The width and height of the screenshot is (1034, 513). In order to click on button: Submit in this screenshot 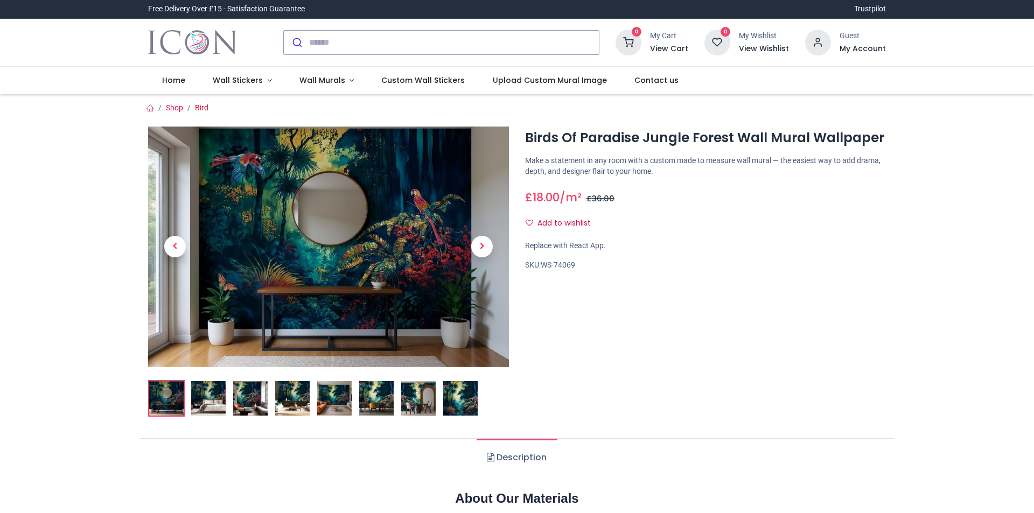, I will do `click(296, 43)`.